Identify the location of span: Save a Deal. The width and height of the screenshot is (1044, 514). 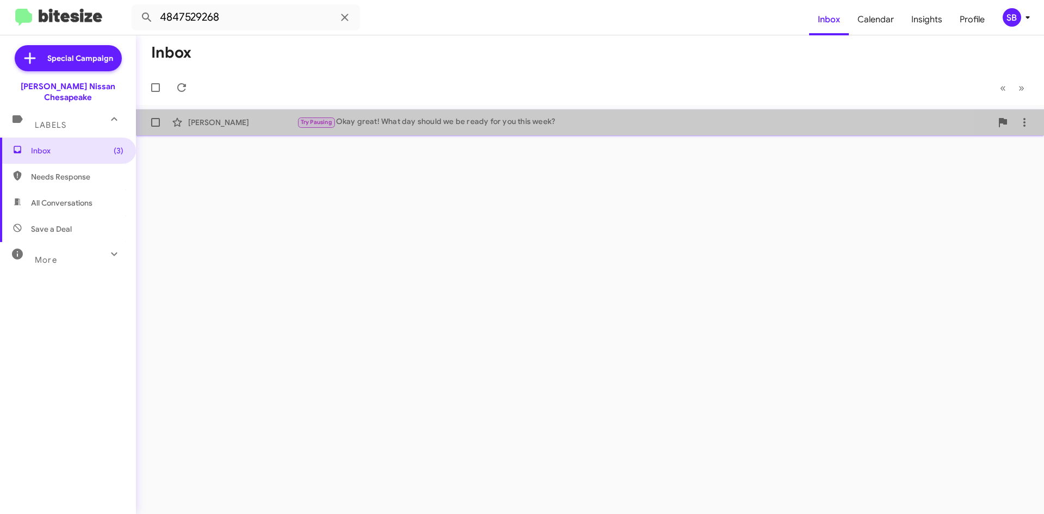
(51, 229).